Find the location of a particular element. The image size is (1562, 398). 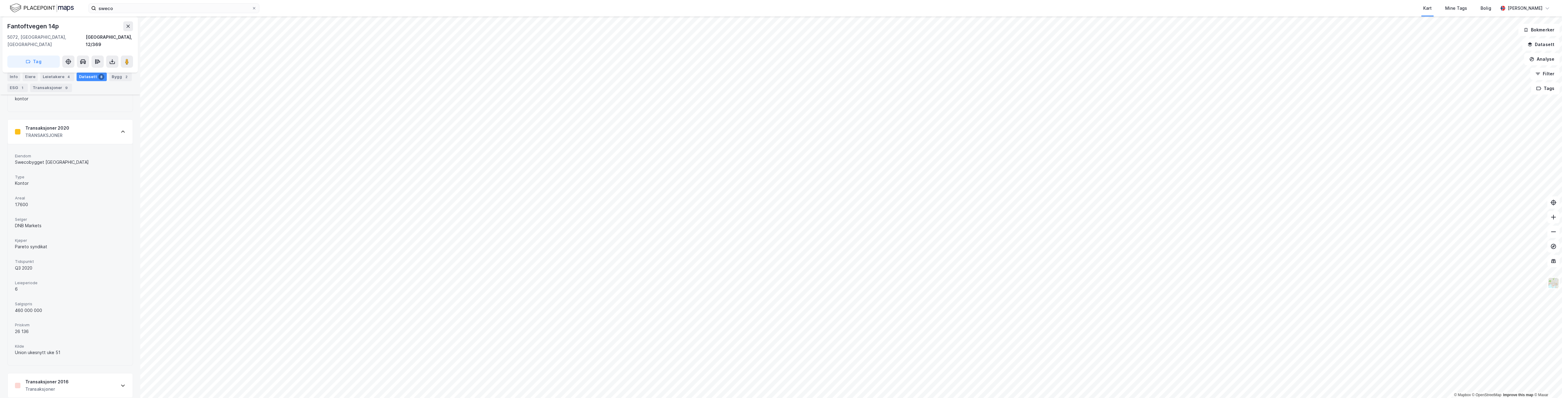

div: kontor is located at coordinates (70, 99).